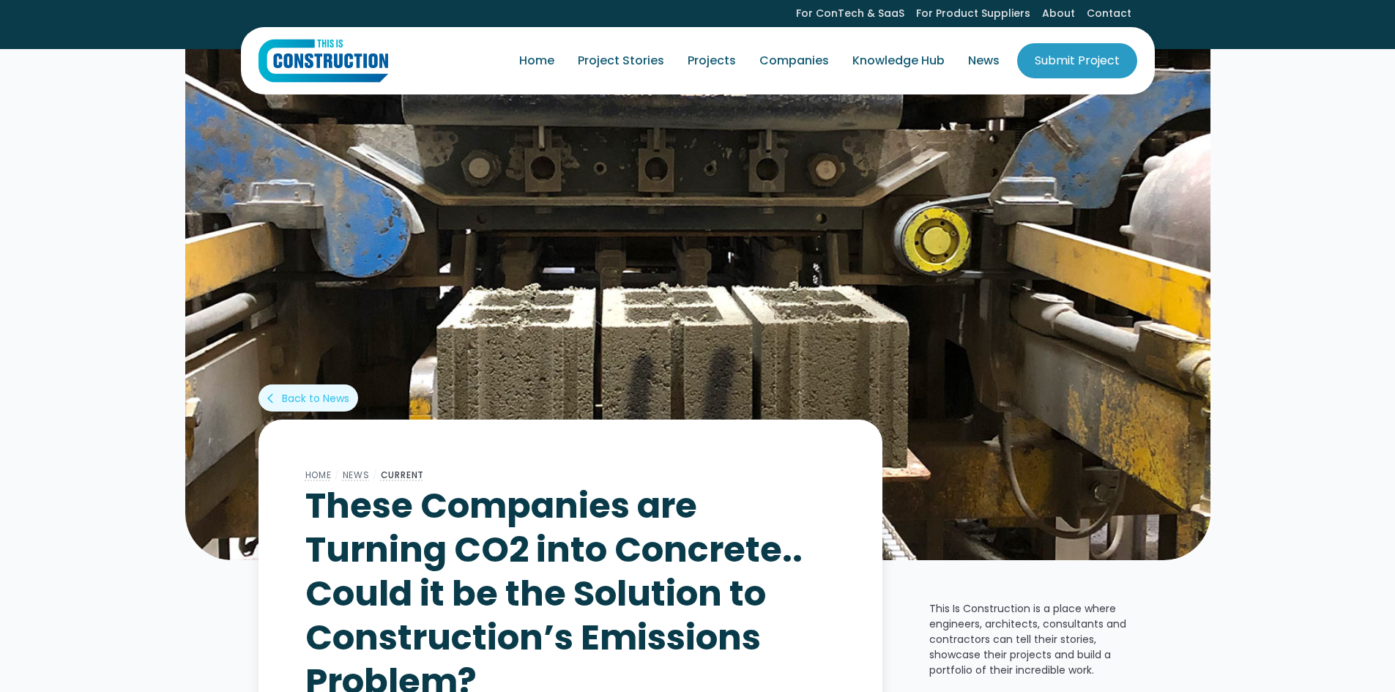 Image resolution: width=1395 pixels, height=692 pixels. What do you see at coordinates (323, 61) in the screenshot?
I see `img: This Is Construction Logo` at bounding box center [323, 61].